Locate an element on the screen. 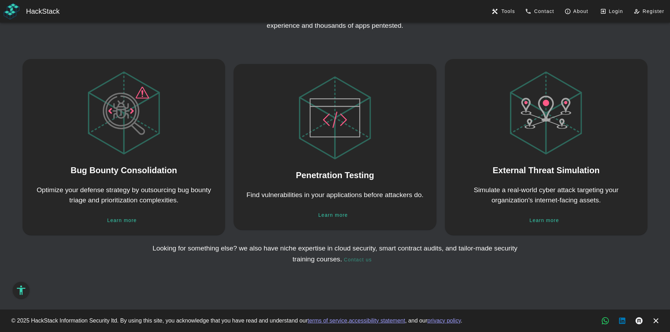 This screenshot has width=670, height=332. h2: Bug Bounty Consolidation is located at coordinates (124, 171).